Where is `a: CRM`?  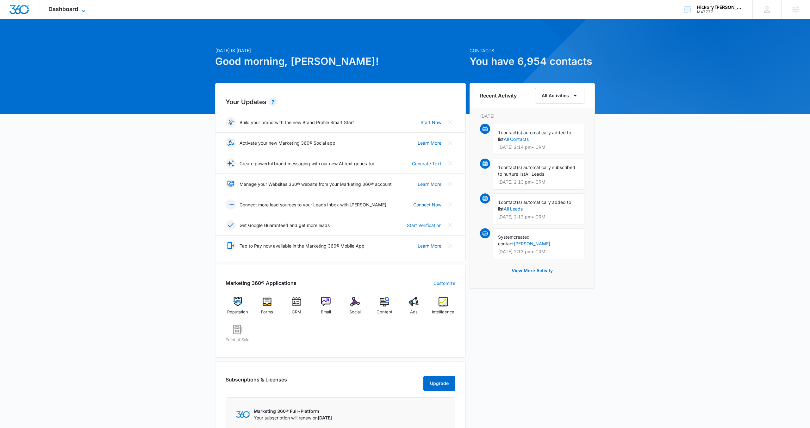
a: CRM is located at coordinates (296, 308).